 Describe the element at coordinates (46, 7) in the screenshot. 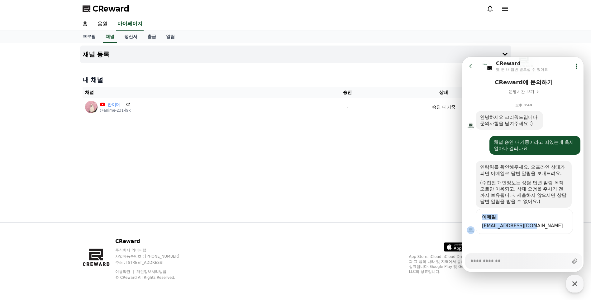

I see `div: CReward` at that location.